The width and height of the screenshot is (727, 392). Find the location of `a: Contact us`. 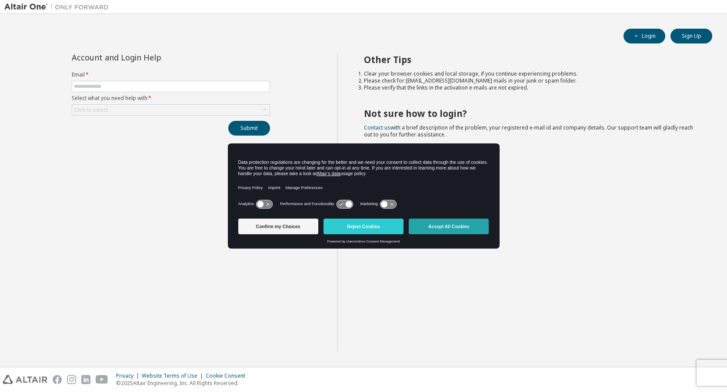

a: Contact us is located at coordinates (377, 127).